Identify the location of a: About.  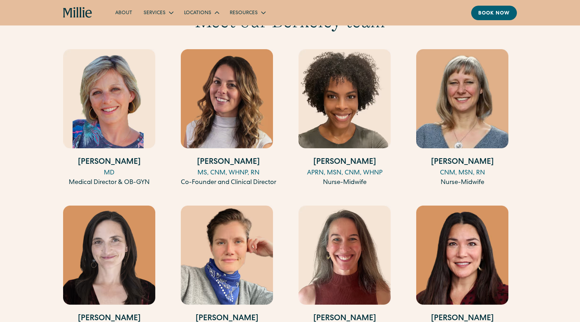
(124, 12).